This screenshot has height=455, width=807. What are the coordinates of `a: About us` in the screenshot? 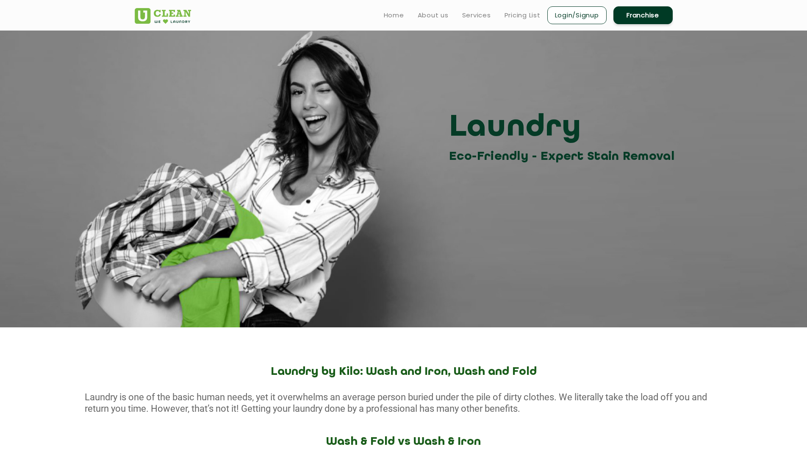 It's located at (433, 15).